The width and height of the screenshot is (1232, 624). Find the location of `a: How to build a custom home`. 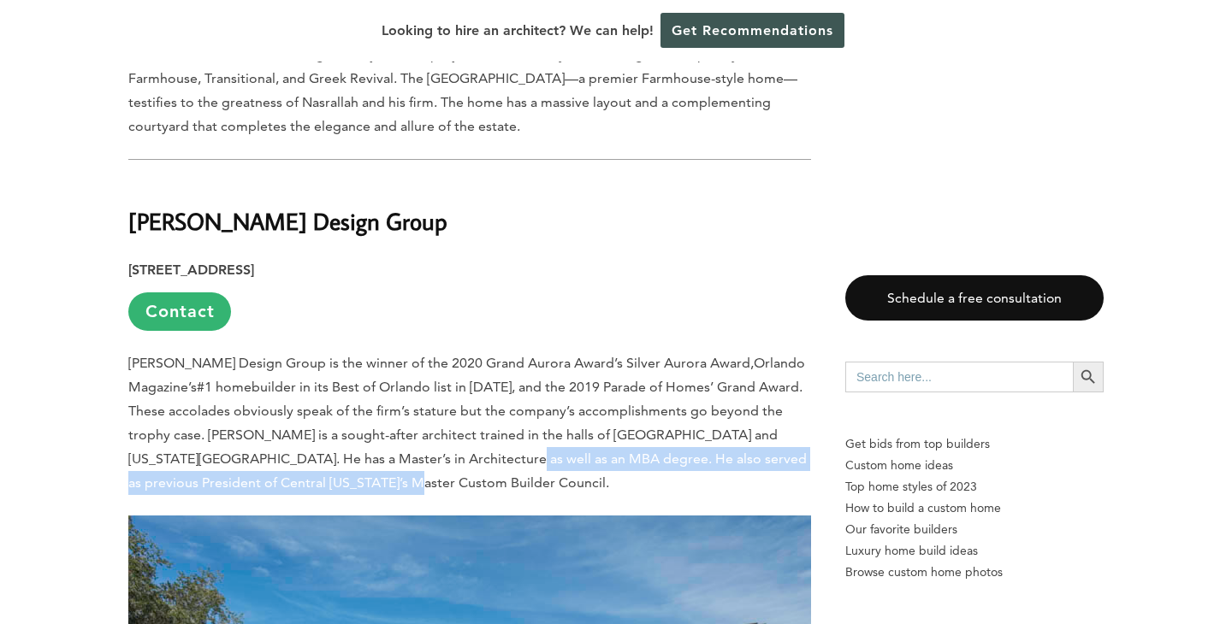

a: How to build a custom home is located at coordinates (974, 508).